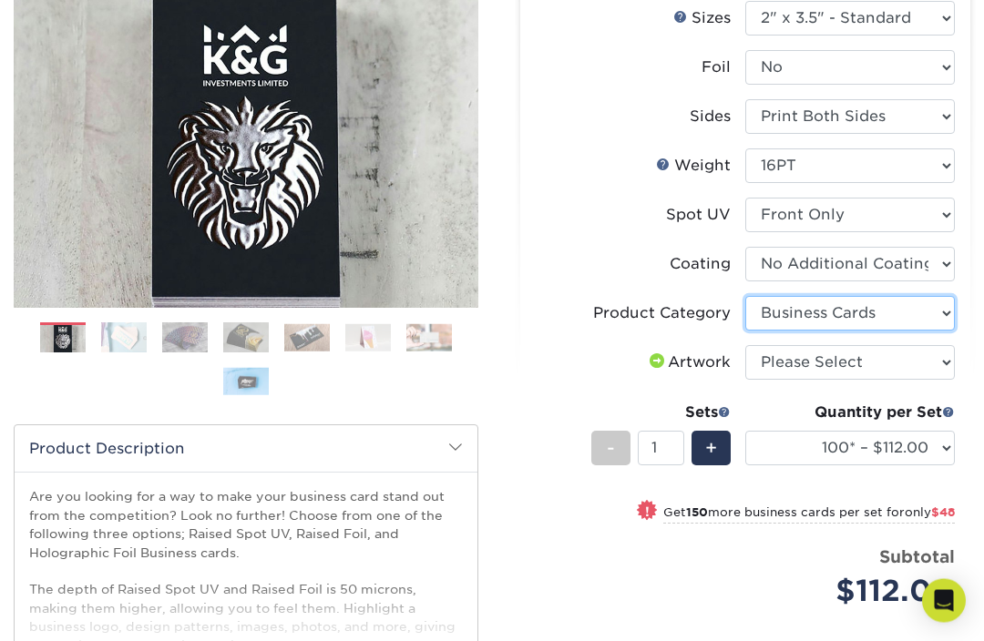 This screenshot has width=984, height=641. What do you see at coordinates (124, 338) in the screenshot?
I see `img: Business Cards 02` at bounding box center [124, 338].